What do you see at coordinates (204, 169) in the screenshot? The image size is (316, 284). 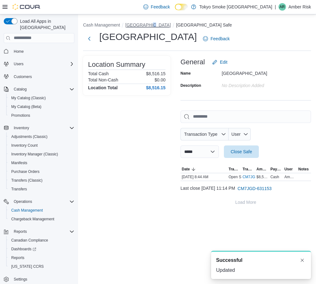 I see `button: Date` at bounding box center [204, 169].